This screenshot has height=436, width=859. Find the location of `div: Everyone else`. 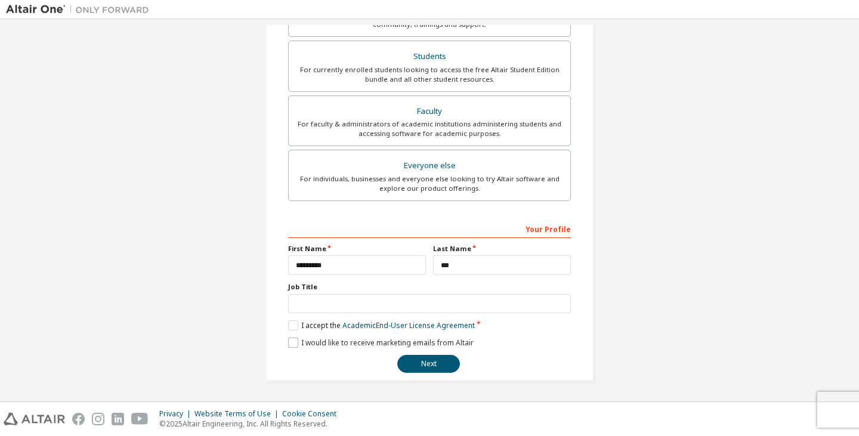

div: Everyone else is located at coordinates (430, 166).